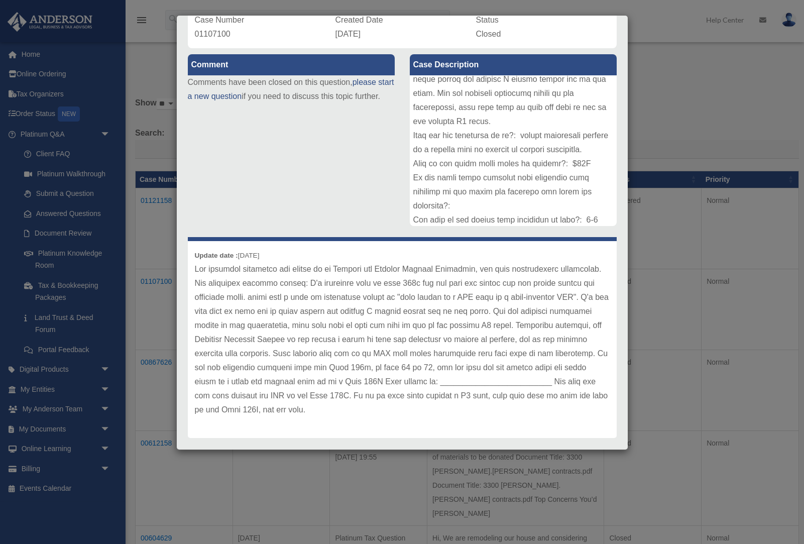 This screenshot has height=544, width=804. Describe the element at coordinates (291, 65) in the screenshot. I see `label: Comment` at that location.